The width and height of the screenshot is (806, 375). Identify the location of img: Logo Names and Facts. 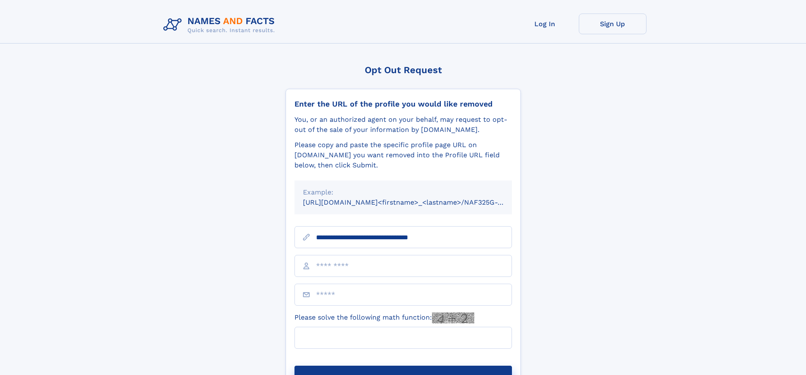
(221, 25).